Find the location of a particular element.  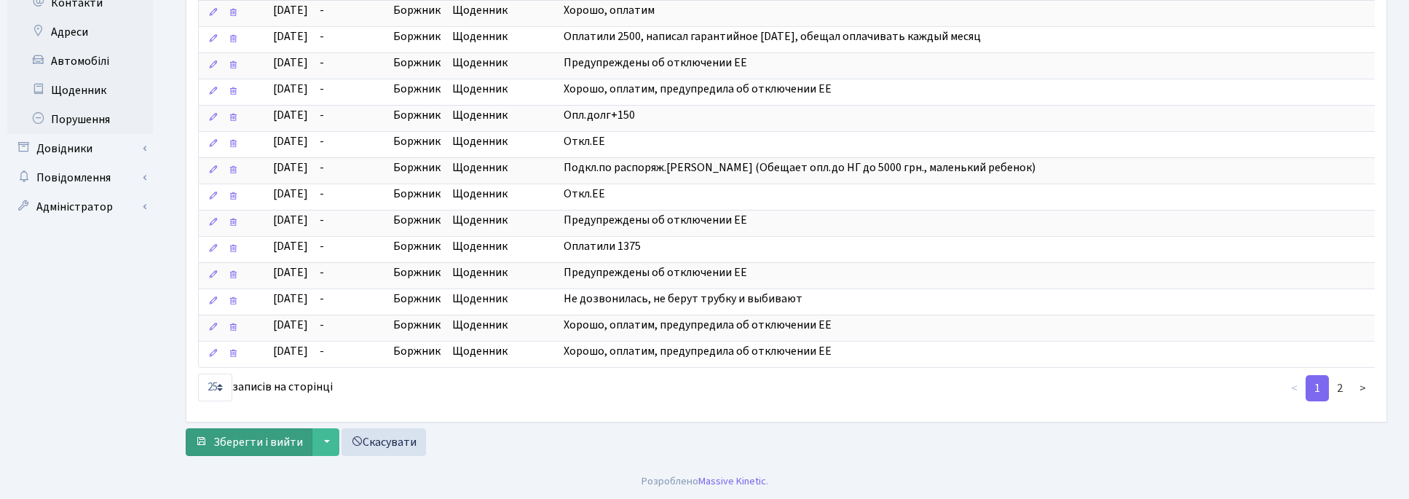

span: Зберегти і вийти is located at coordinates (258, 442).